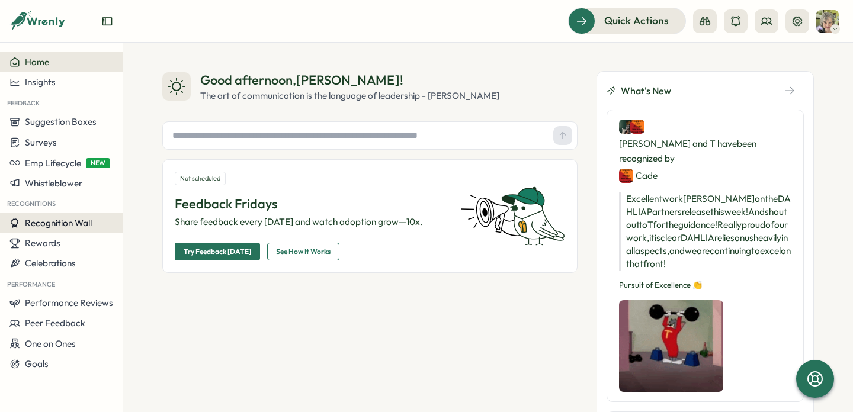 This screenshot has height=412, width=853. What do you see at coordinates (50, 263) in the screenshot?
I see `span: Celebrations` at bounding box center [50, 263].